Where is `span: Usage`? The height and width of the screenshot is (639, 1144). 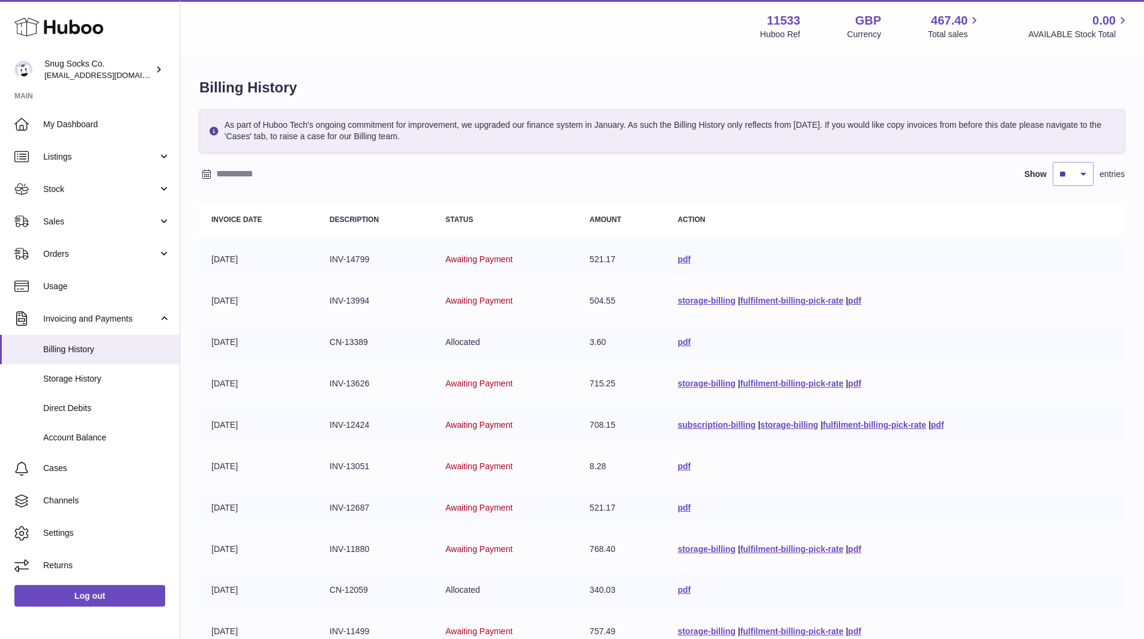 span: Usage is located at coordinates (107, 286).